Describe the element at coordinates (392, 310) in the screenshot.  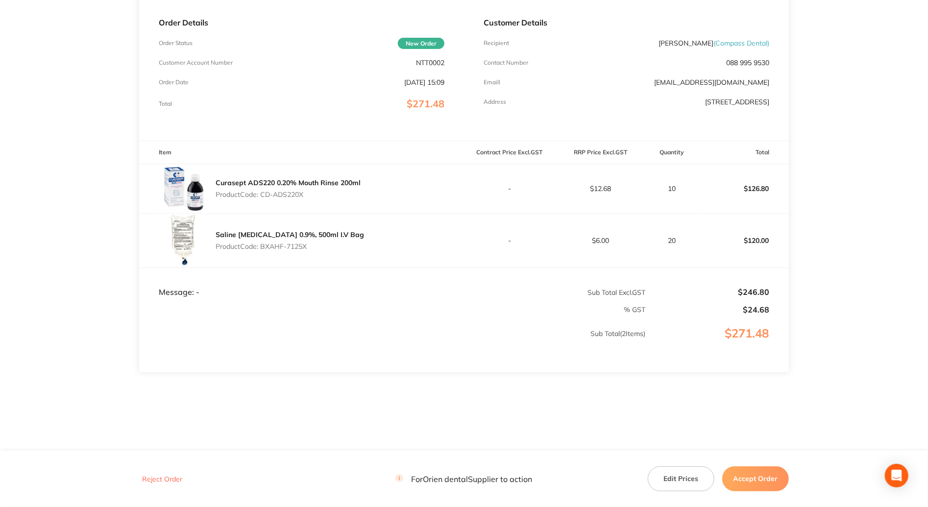
I see `p: % GST` at that location.